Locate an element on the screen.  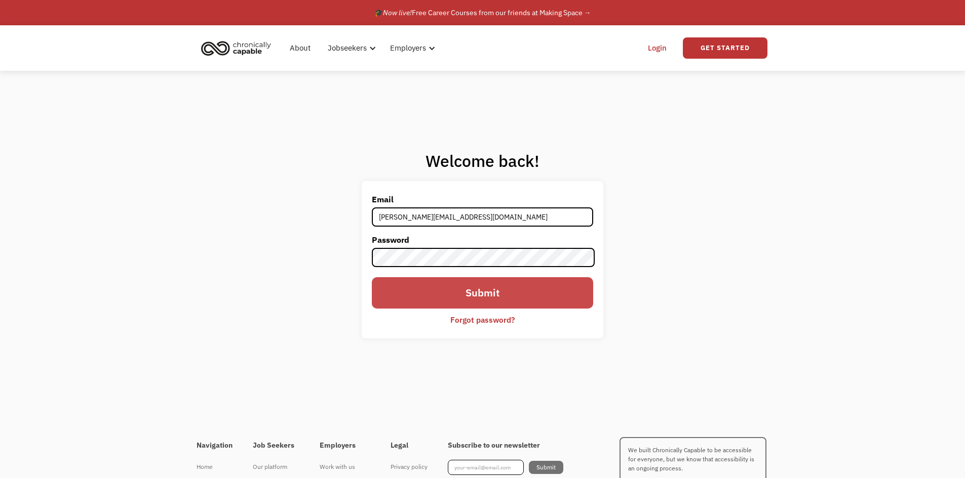
div: Forgot password? is located at coordinates (482, 320).